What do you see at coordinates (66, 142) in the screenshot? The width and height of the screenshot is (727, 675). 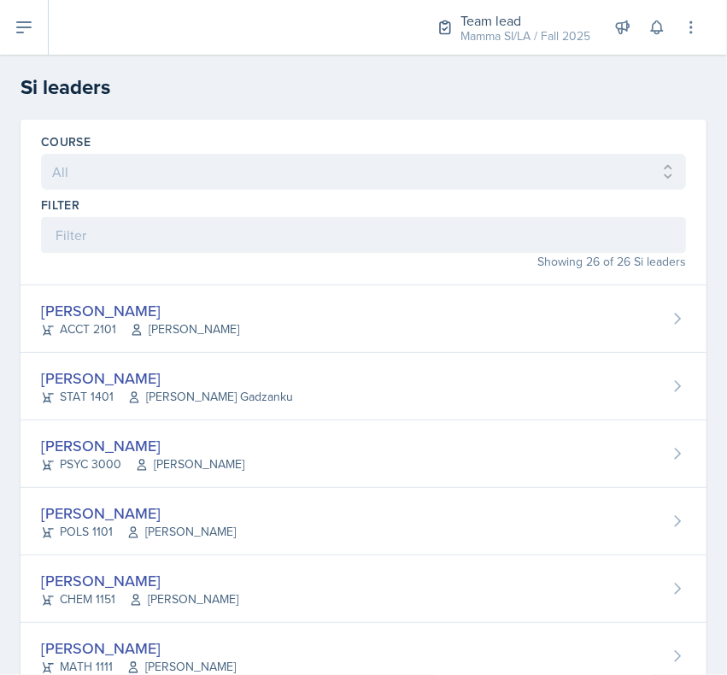 I see `label: Course` at bounding box center [66, 142].